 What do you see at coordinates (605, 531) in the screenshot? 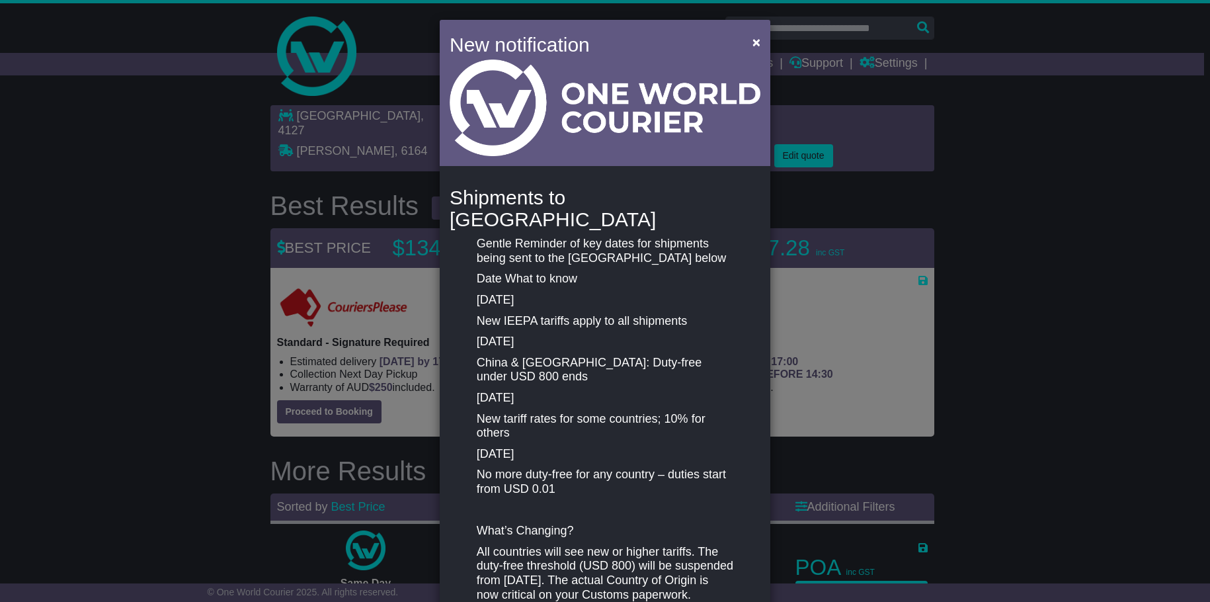
I see `p: What’s Changing?` at bounding box center [605, 531].